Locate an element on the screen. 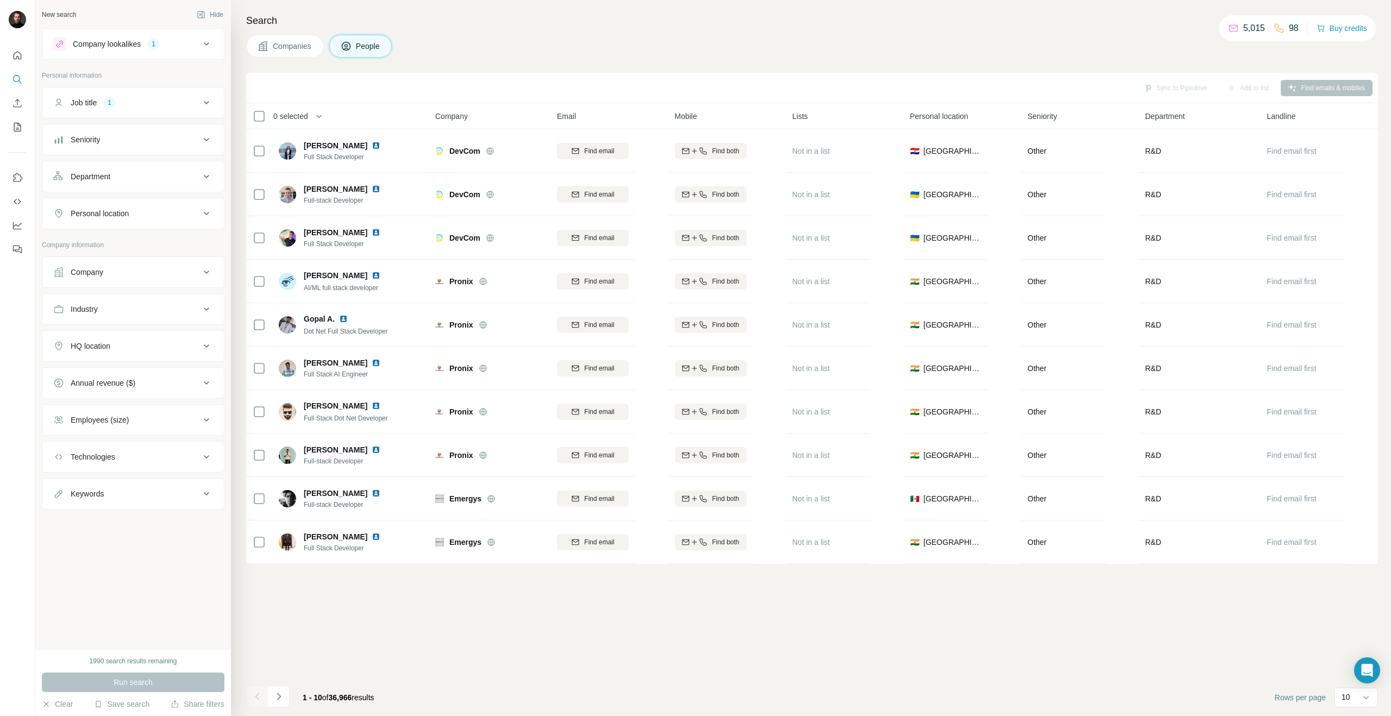  div: Personal location is located at coordinates (99, 214).